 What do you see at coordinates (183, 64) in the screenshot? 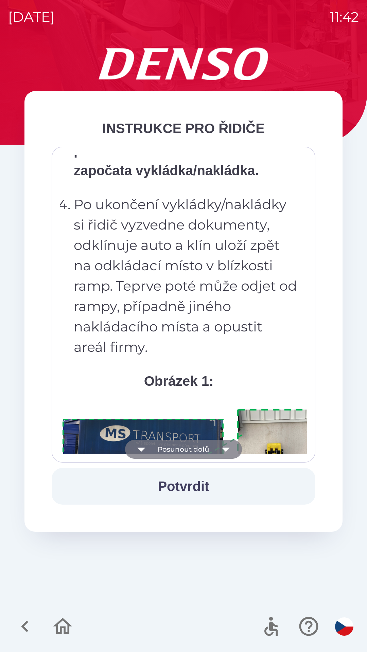
I see `img: Logo` at bounding box center [183, 64].